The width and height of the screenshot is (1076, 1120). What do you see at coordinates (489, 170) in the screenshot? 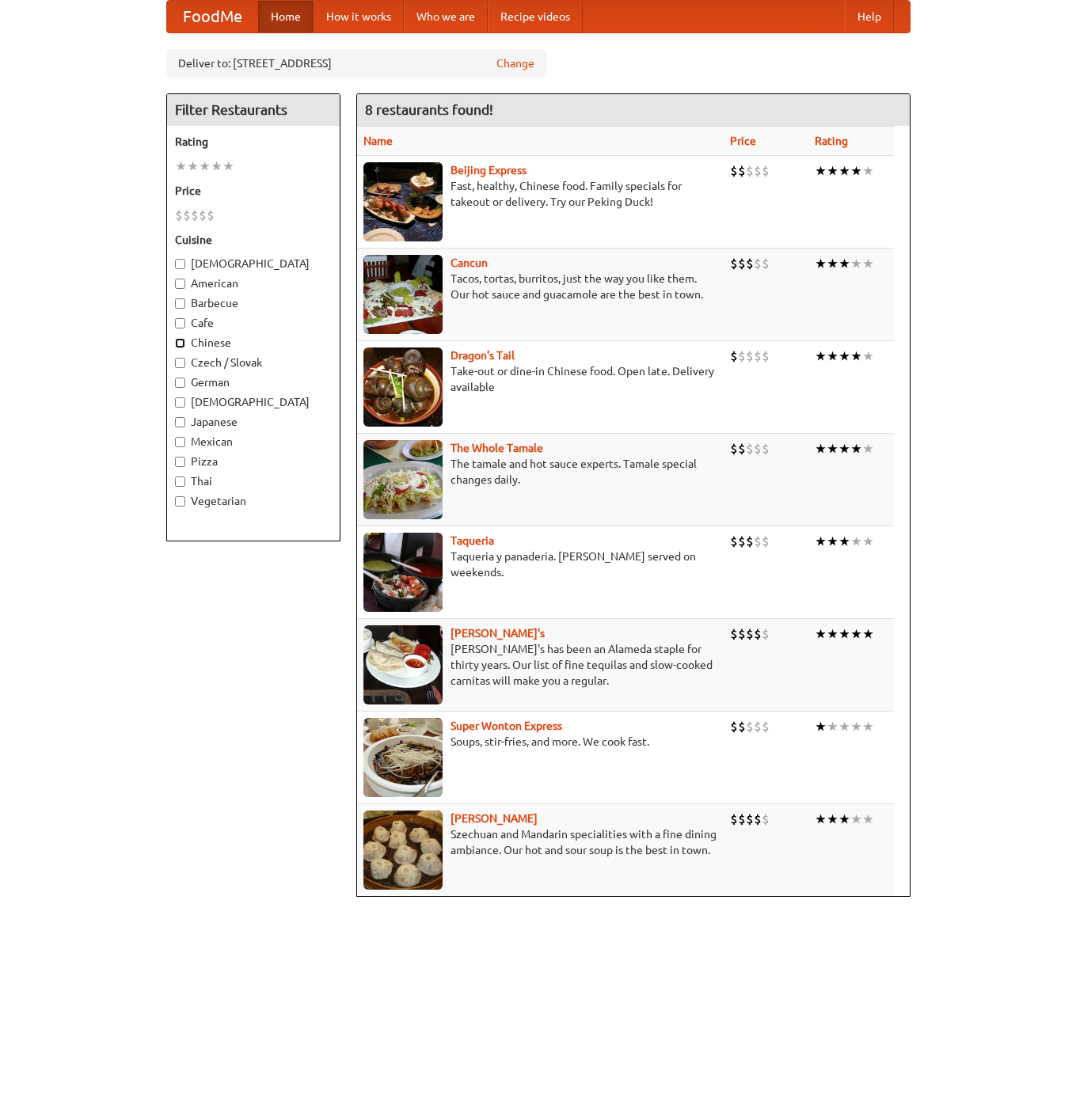
I see `a: Beijing Express` at bounding box center [489, 170].